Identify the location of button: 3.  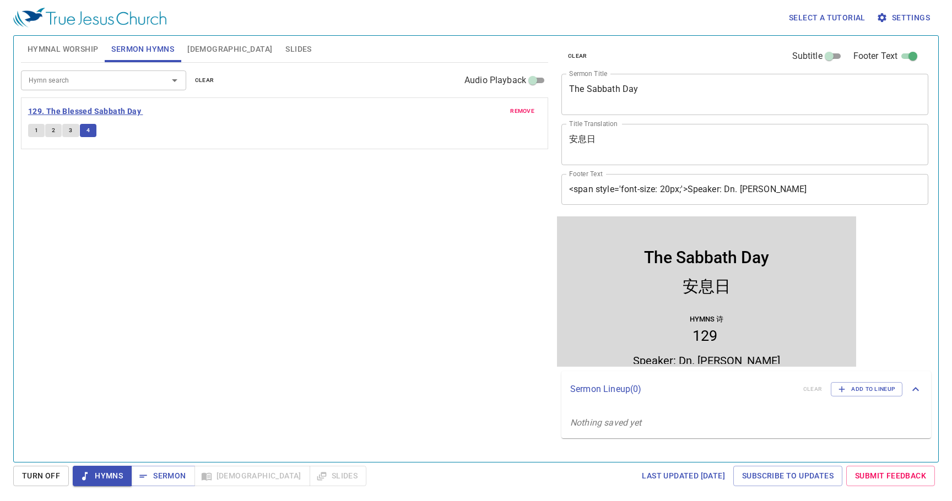
(70, 131).